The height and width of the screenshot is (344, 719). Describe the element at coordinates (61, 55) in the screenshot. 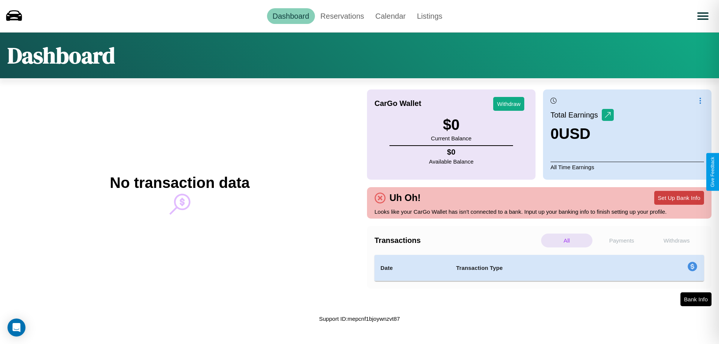

I see `h1: Dashboard` at that location.